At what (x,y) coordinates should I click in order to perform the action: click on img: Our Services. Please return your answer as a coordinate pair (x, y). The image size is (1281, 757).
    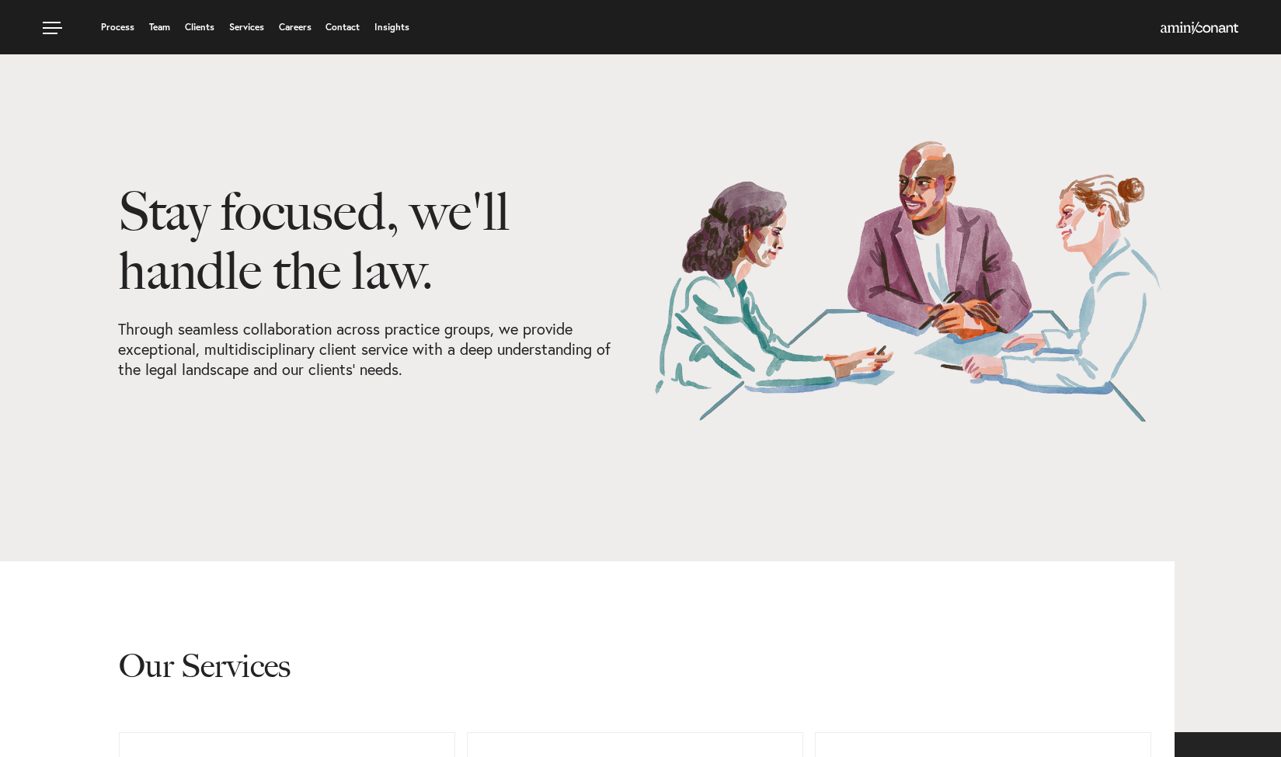
    Looking at the image, I should click on (907, 280).